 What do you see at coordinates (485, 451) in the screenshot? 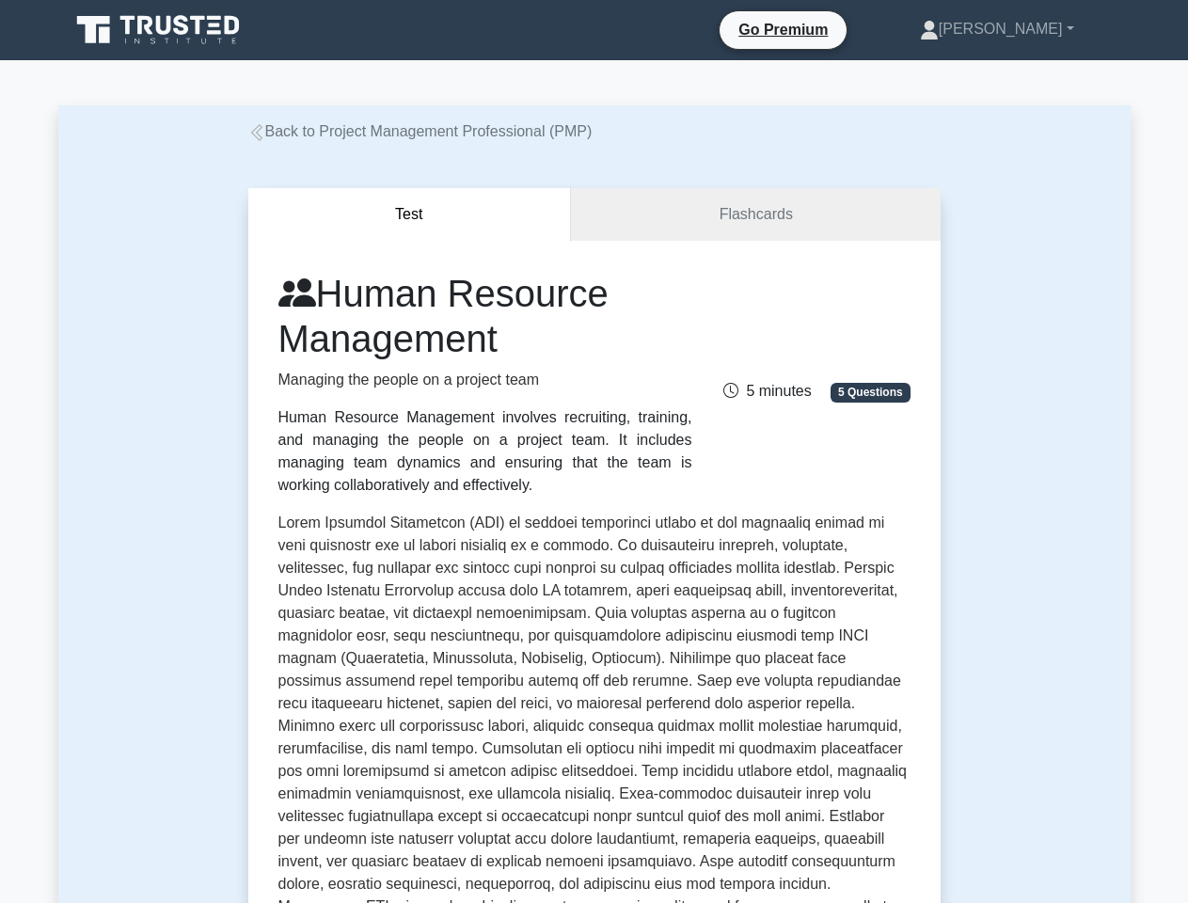
I see `div: Human Resource Management involves recruiting, training, and managing the people on a project tea...` at bounding box center [485, 451].